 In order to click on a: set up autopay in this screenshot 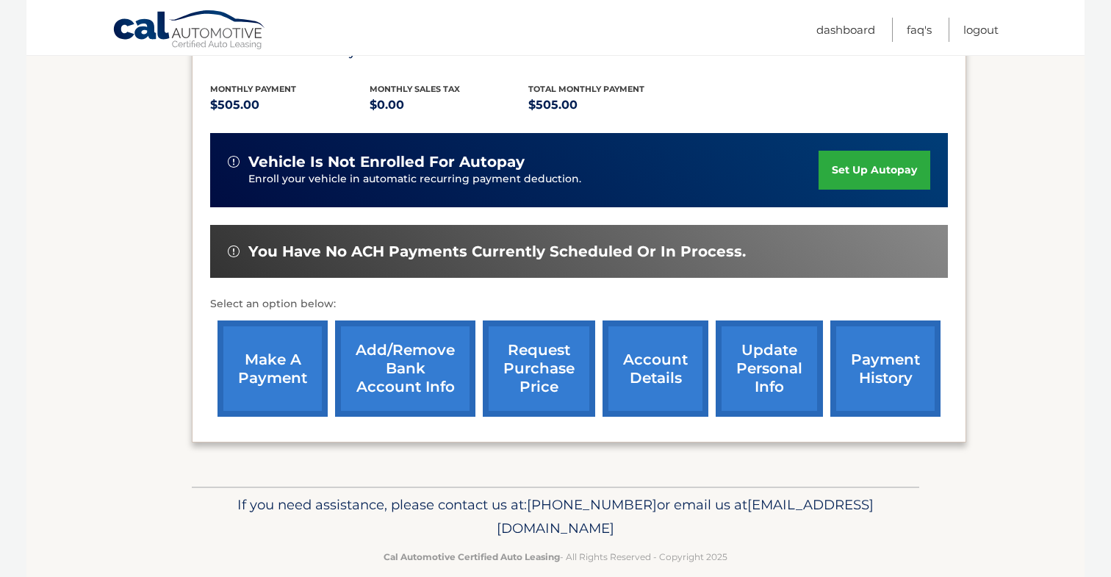, I will do `click(875, 170)`.